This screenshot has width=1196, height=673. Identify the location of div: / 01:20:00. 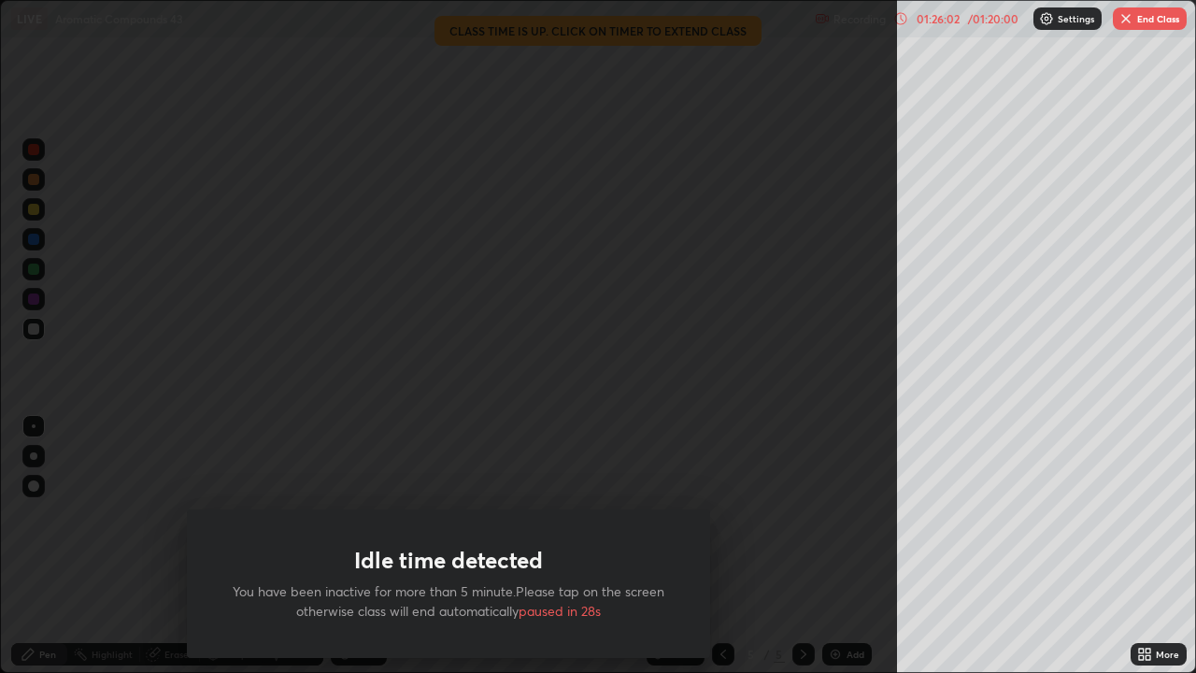
(993, 19).